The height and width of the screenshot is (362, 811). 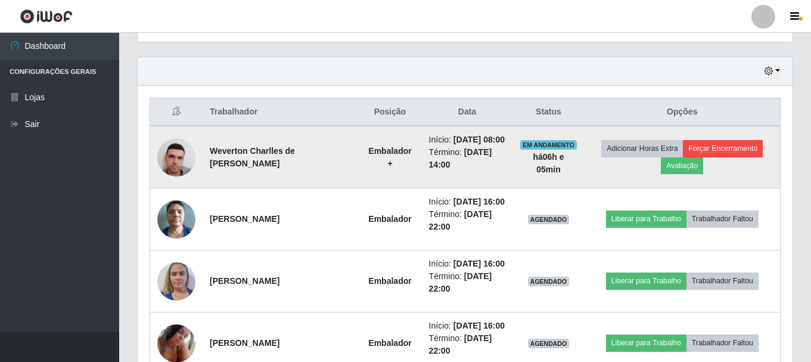 What do you see at coordinates (176, 219) in the screenshot?
I see `img: 1720641166740.jpeg` at bounding box center [176, 219].